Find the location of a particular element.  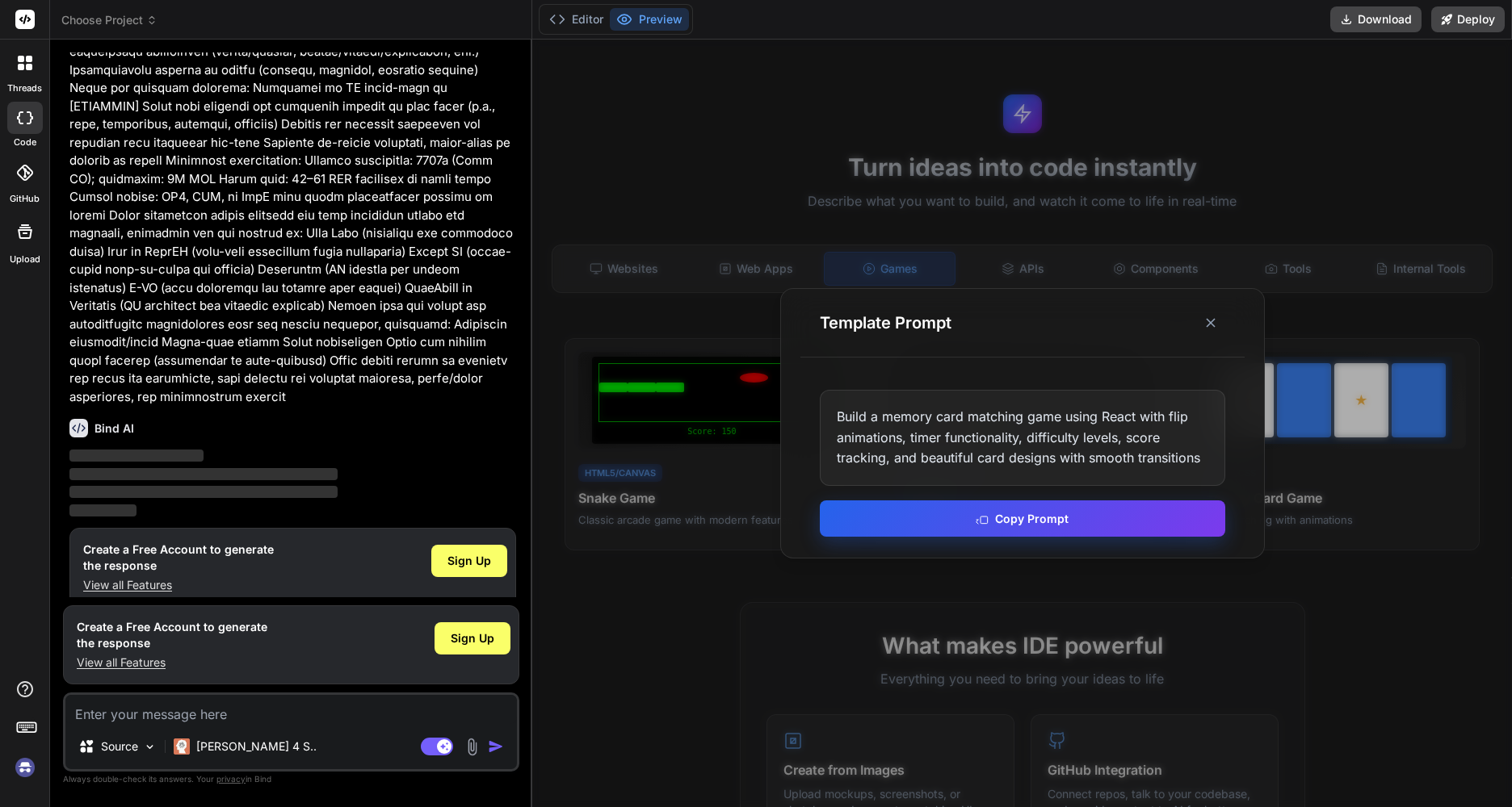

button: Editor is located at coordinates (576, 19).